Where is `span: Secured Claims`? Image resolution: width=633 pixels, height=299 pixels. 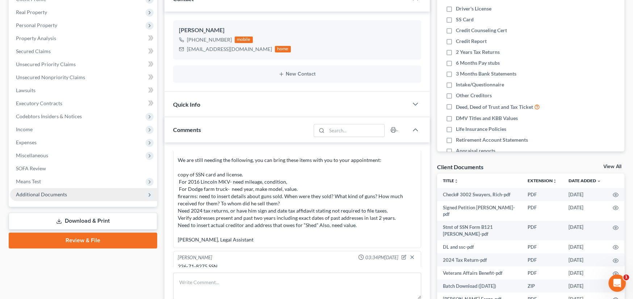 span: Secured Claims is located at coordinates (33, 51).